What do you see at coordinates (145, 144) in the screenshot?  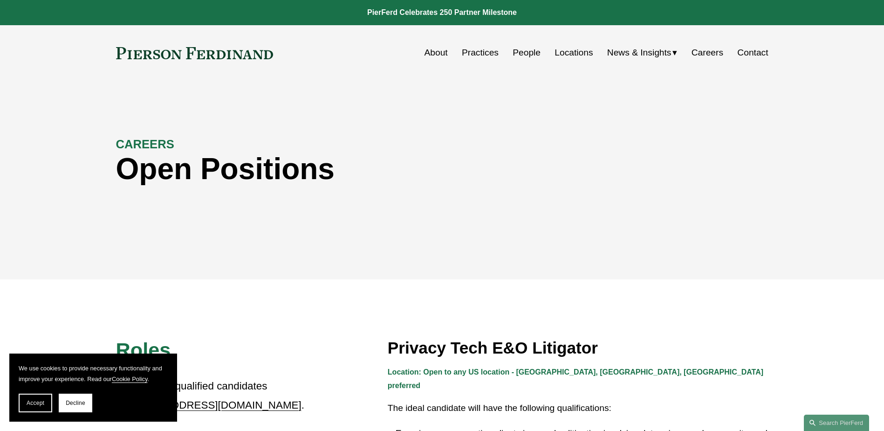 I see `strong: CAREERS` at bounding box center [145, 144].